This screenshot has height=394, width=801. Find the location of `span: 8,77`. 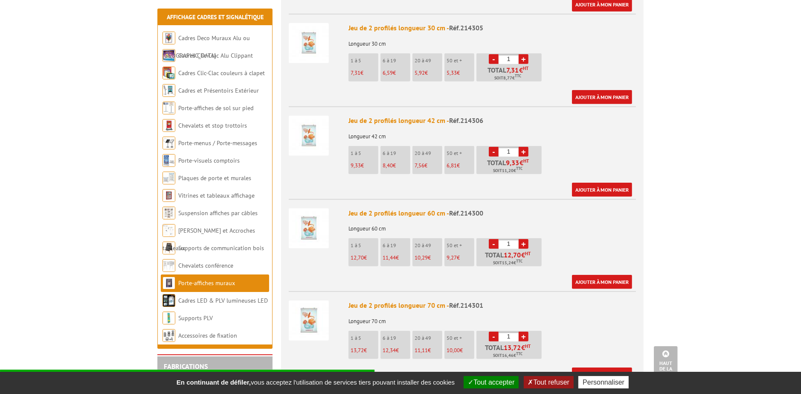

span: 8,77 is located at coordinates (508, 78).